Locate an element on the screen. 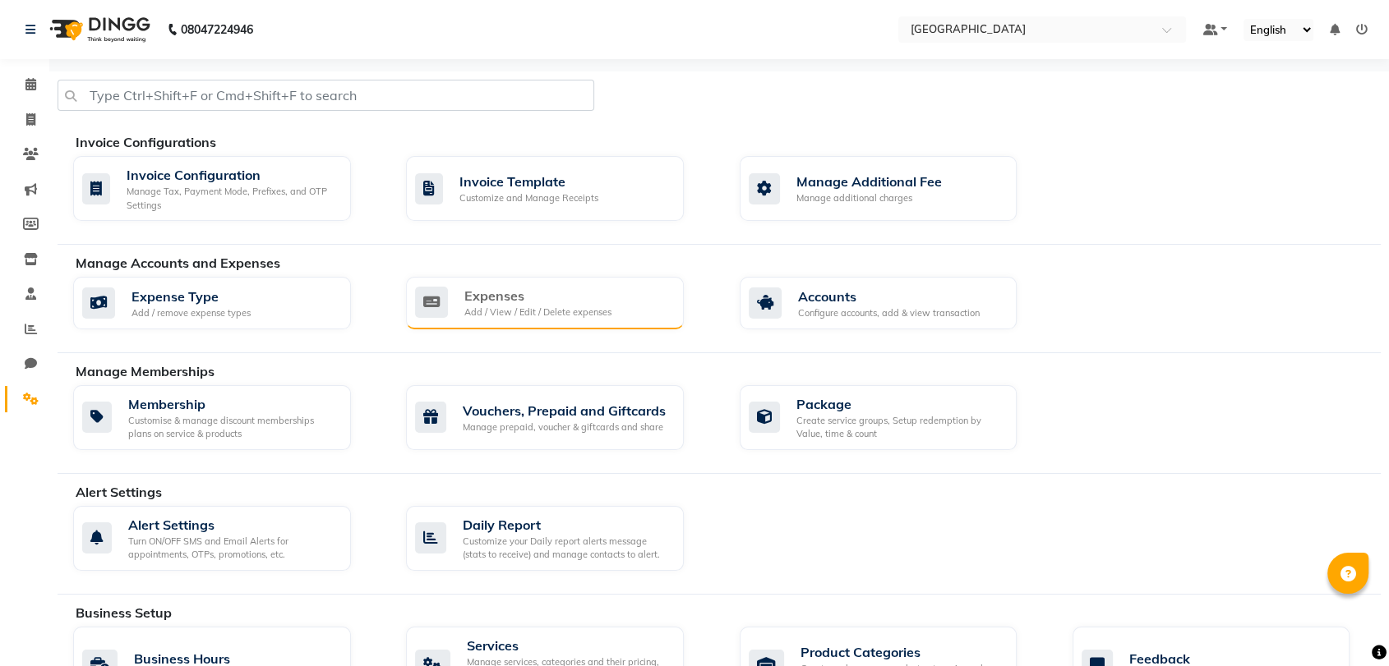 The image size is (1389, 666). a: AccountsConfigure accounts, add & view transaction is located at coordinates (893, 303).